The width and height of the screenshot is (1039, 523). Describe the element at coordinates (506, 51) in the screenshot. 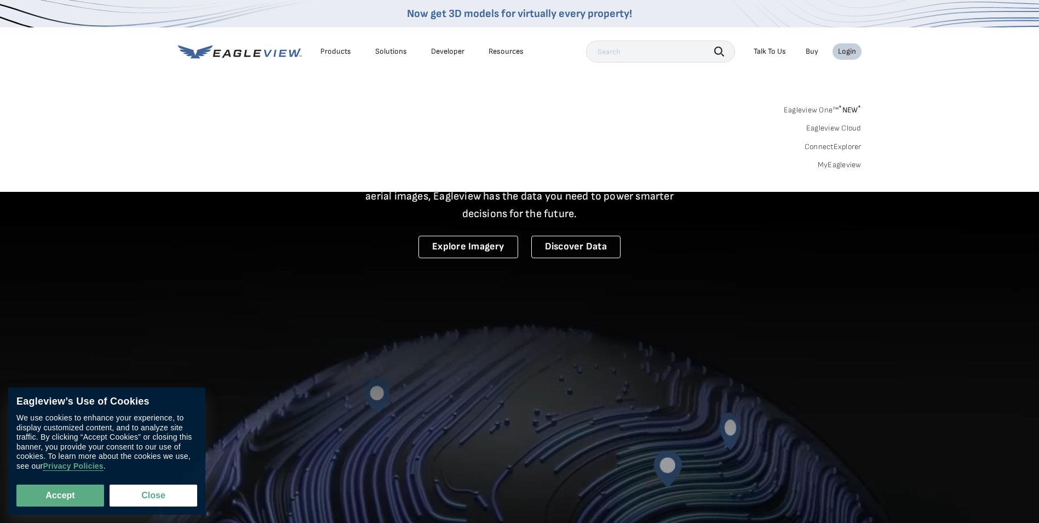

I see `div: Resources` at that location.